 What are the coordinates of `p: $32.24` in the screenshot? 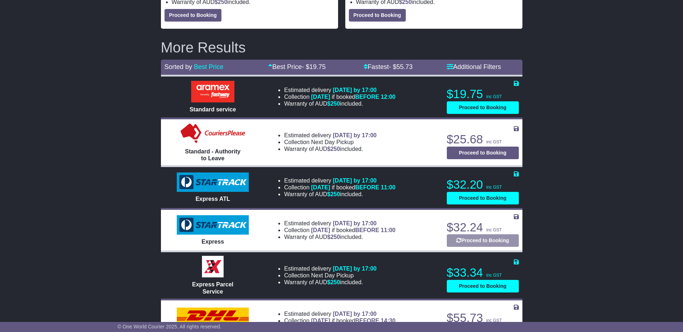 It's located at (483, 228).